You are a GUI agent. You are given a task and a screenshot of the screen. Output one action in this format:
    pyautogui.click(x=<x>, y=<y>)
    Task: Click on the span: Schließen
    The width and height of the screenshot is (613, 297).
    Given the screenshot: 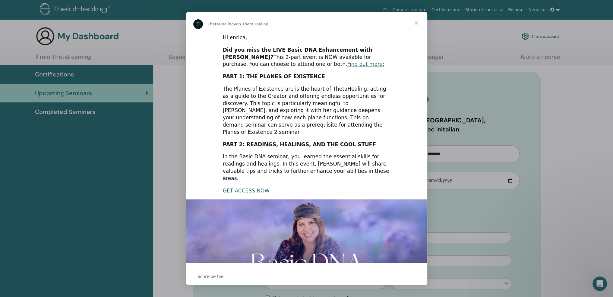 What is the action you would take?
    pyautogui.click(x=417, y=23)
    